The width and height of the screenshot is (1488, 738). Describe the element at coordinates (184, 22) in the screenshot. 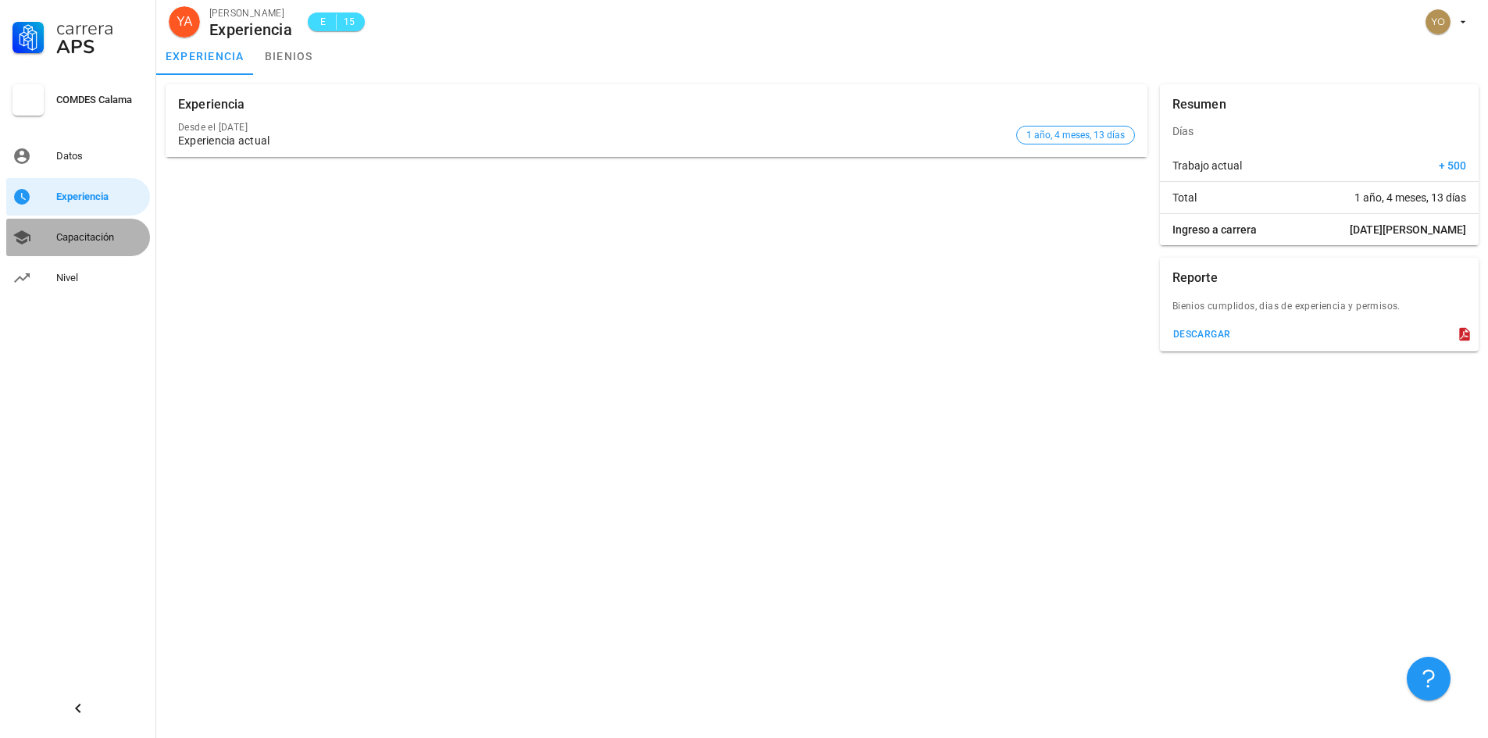

I see `span: YA` at that location.